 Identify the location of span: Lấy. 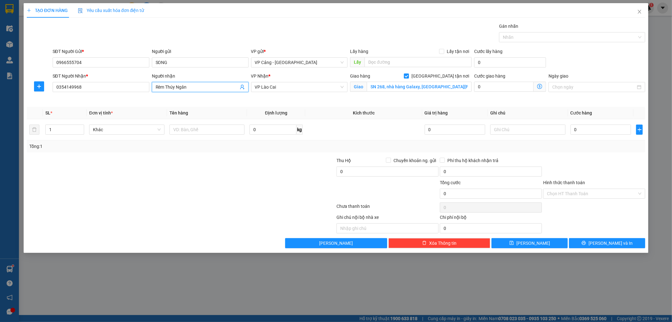
(358, 62).